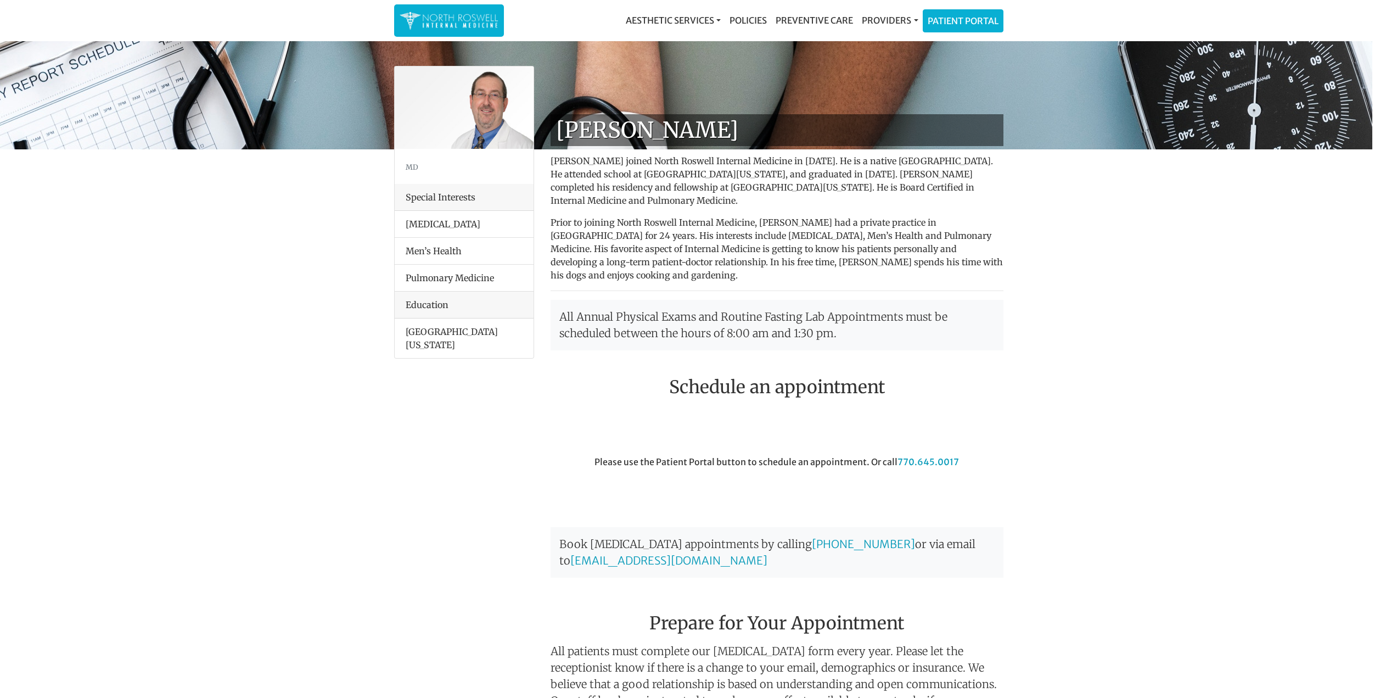  Describe the element at coordinates (412, 167) in the screenshot. I see `small: MD` at that location.